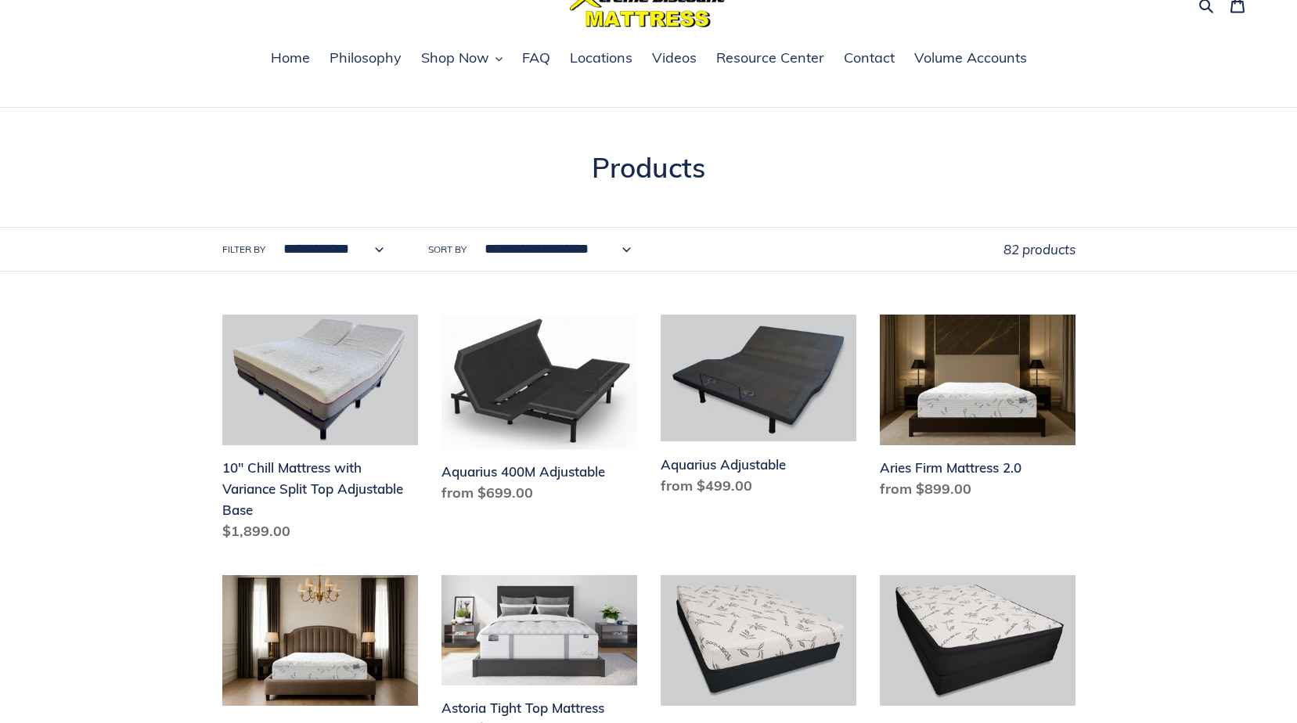  Describe the element at coordinates (770, 58) in the screenshot. I see `span: Resource Center` at that location.